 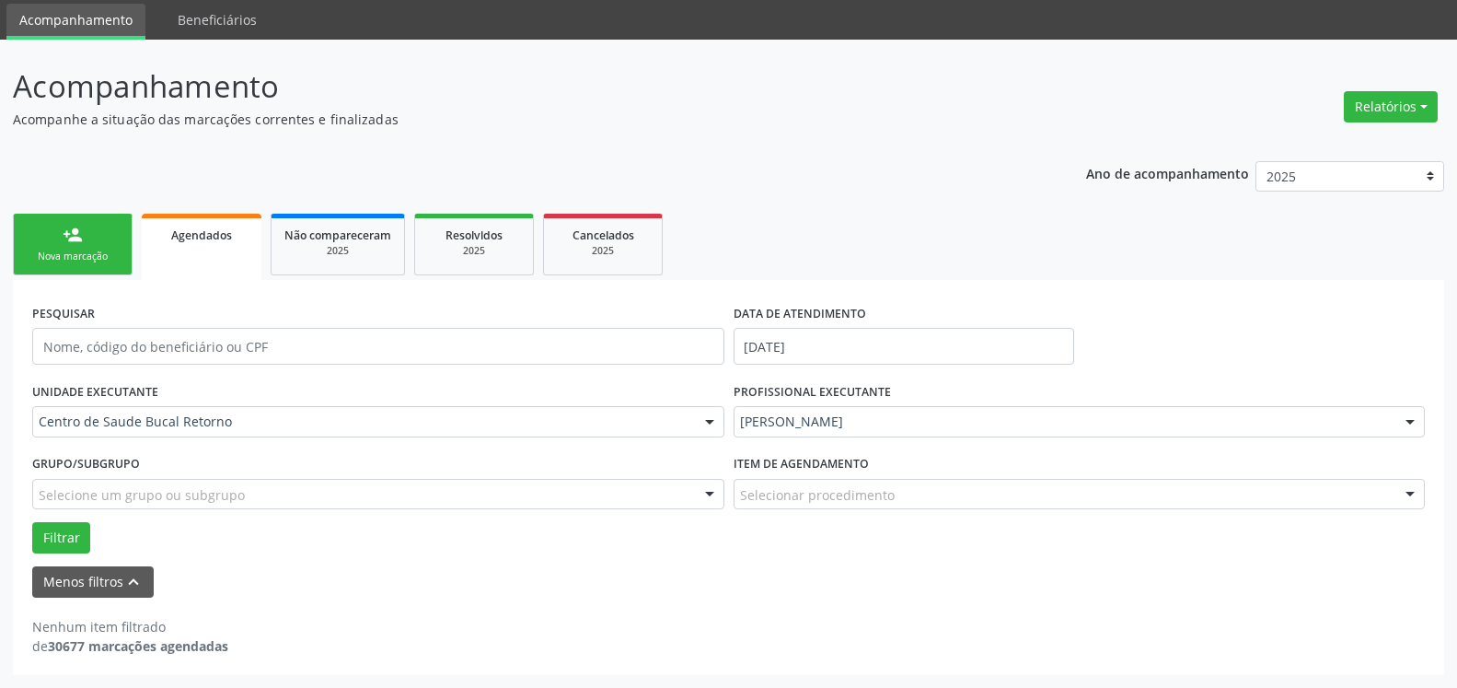 What do you see at coordinates (138, 645) in the screenshot?
I see `strong: 30677 marcações agendadas` at bounding box center [138, 645].